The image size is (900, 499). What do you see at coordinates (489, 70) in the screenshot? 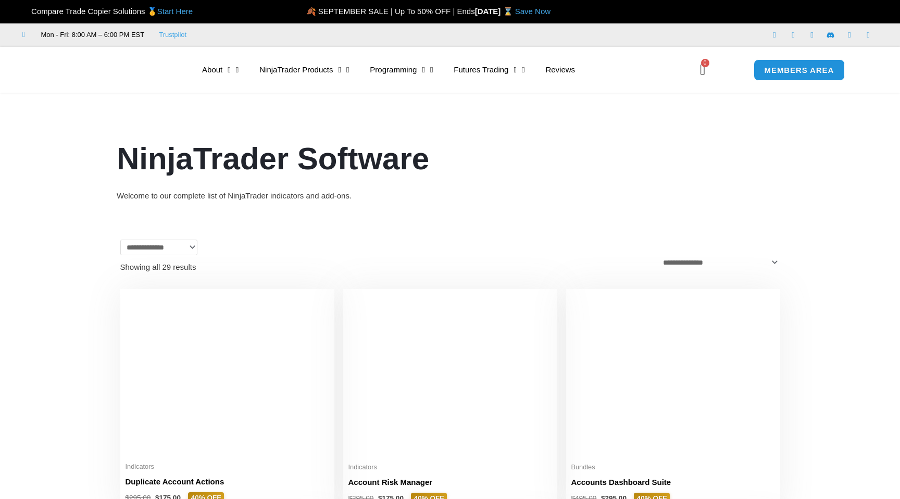
I see `a: Futures Trading` at bounding box center [489, 70].